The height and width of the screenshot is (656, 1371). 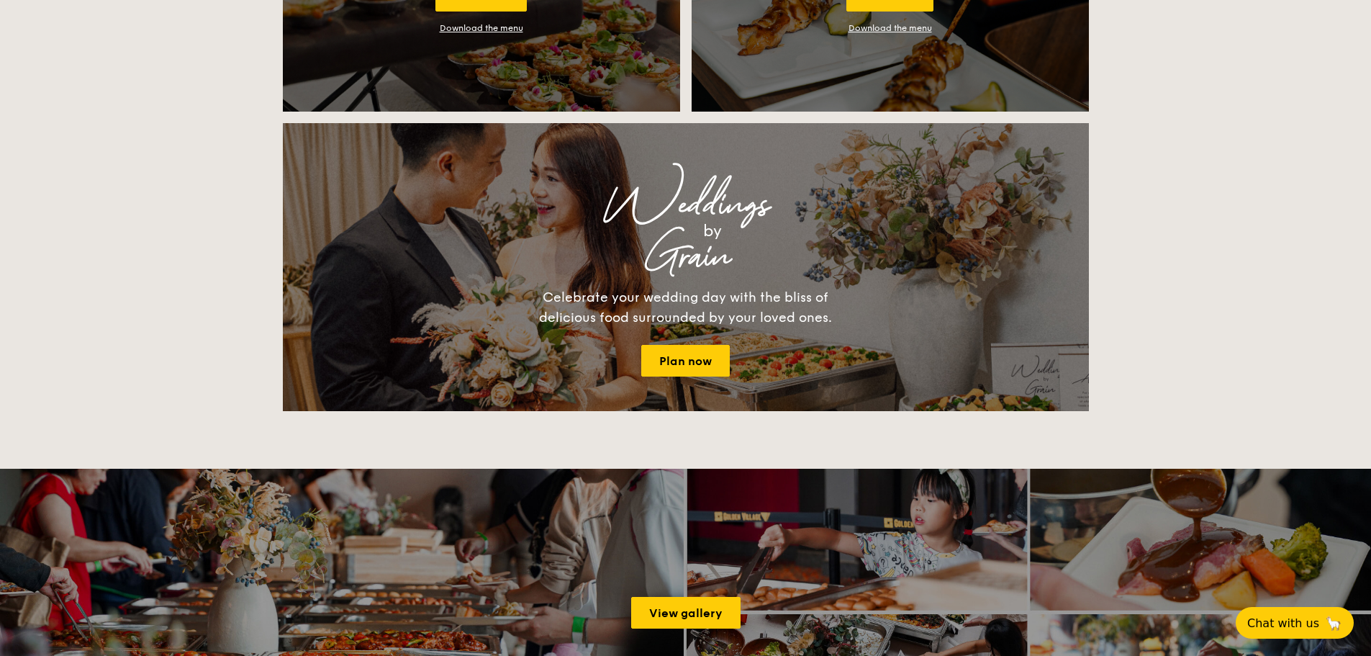 What do you see at coordinates (1295, 623) in the screenshot?
I see `button: Chat with us🦙` at bounding box center [1295, 623].